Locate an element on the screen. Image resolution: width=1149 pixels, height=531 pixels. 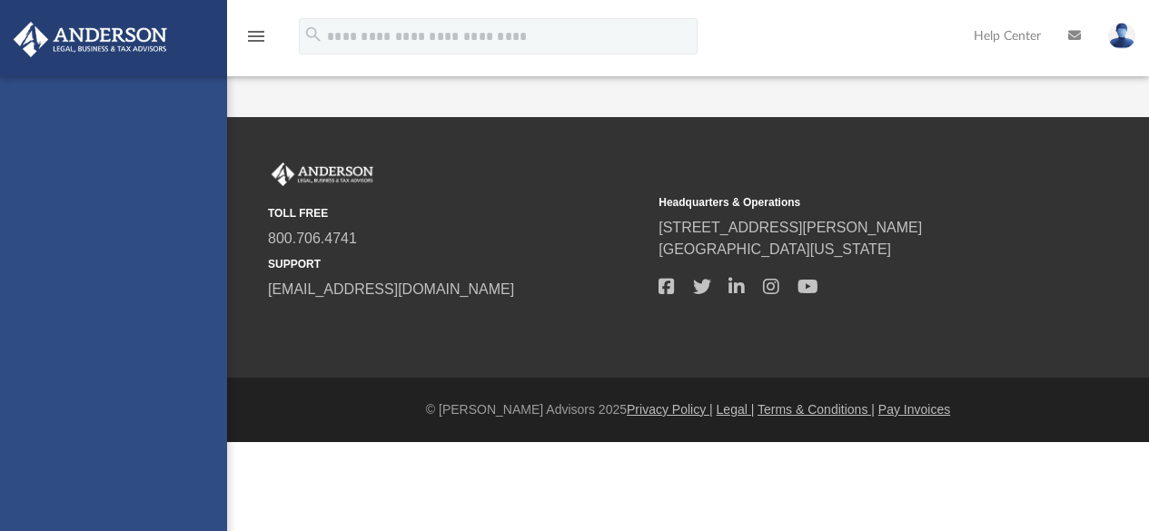
a: 800.706.4741 is located at coordinates (312, 238).